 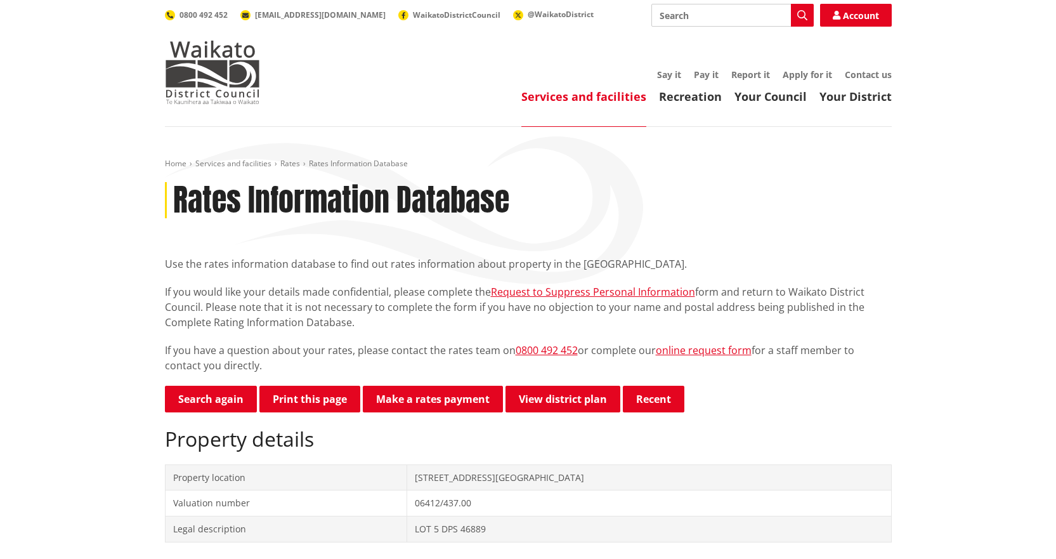 I want to click on span: Rates Information Database, so click(x=358, y=163).